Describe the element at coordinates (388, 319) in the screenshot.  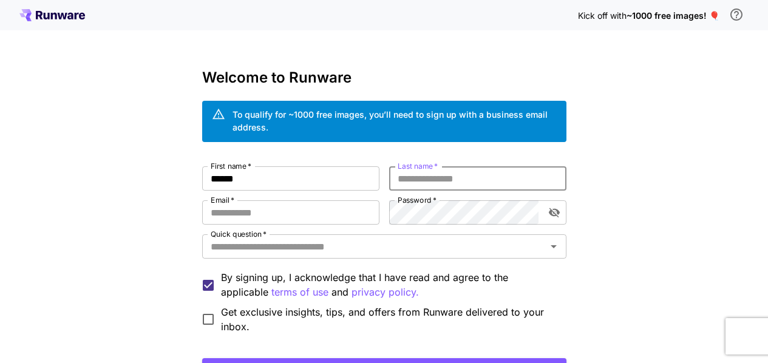
I see `span: Get exclusive insights, tips, and offers from Runware delivered to your inbox.` at that location.